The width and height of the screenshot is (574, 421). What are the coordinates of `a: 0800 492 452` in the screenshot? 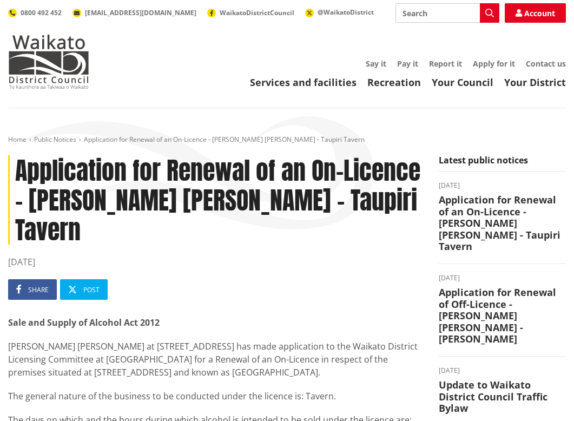 It's located at (35, 12).